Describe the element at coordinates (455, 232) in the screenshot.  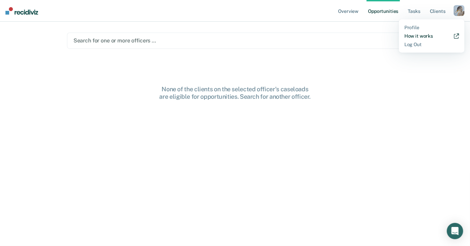
I see `div: Open Intercom Messenger` at that location.